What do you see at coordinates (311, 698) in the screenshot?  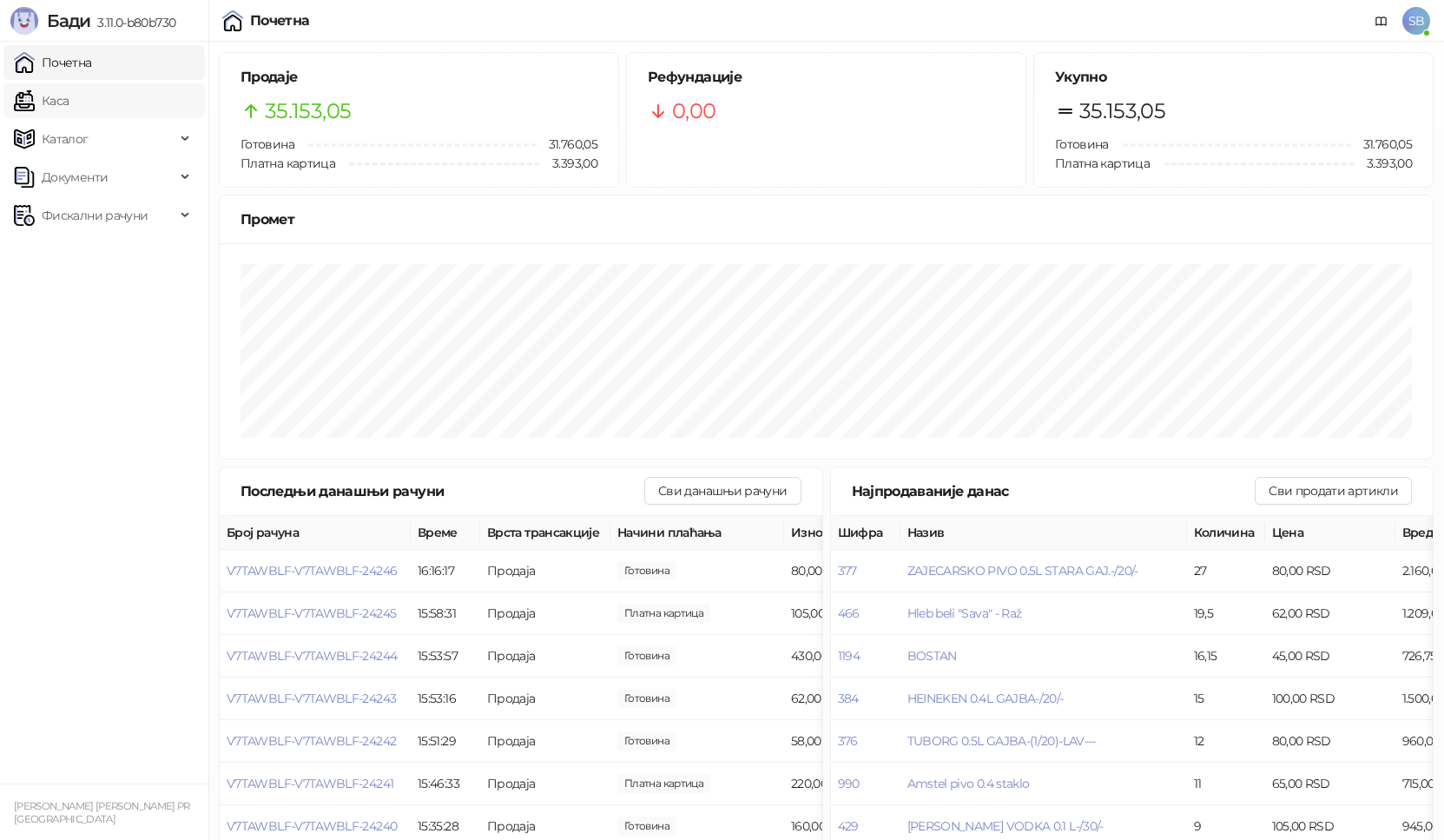 I see `span: V7TAWBLF-V7TAWBLF-24243` at bounding box center [311, 698].